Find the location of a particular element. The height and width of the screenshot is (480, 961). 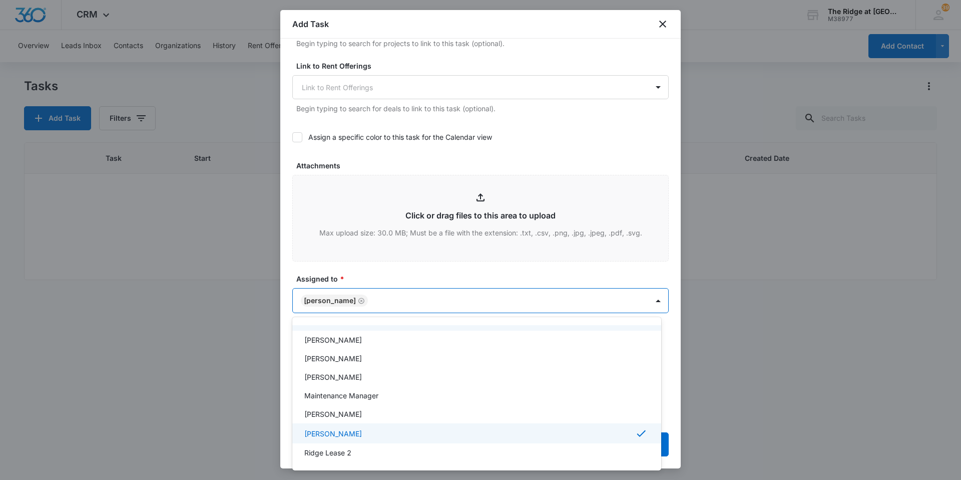

p: Maintenance Manager is located at coordinates (341, 395).